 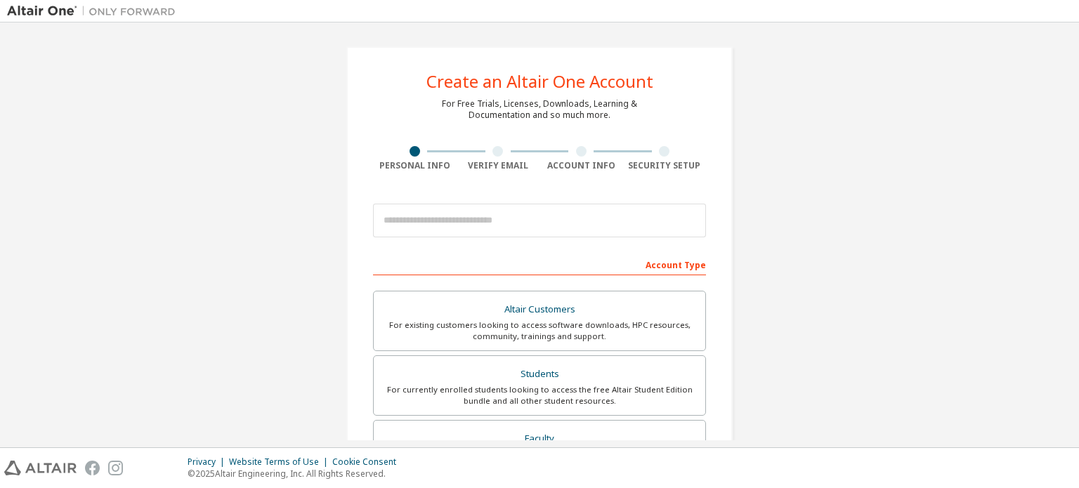 What do you see at coordinates (581, 166) in the screenshot?
I see `div: Account Info` at bounding box center [581, 166].